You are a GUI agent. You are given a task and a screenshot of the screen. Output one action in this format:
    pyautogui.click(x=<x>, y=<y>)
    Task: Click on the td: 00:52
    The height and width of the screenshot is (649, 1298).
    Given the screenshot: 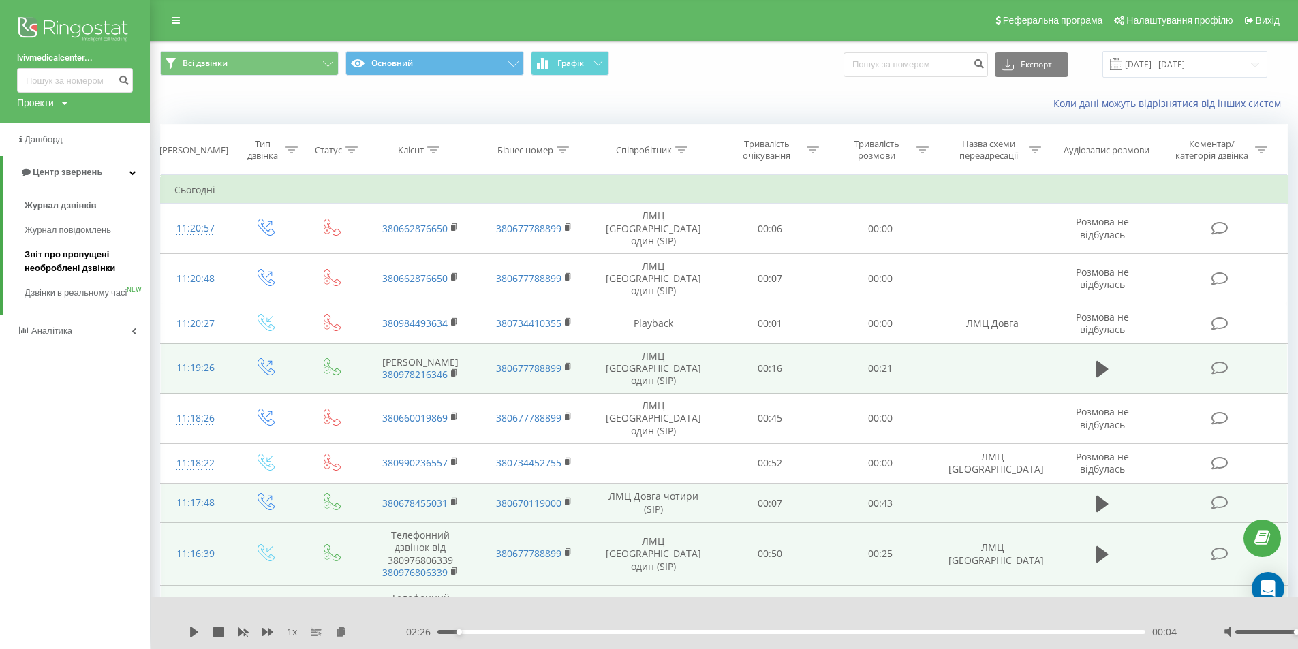 What is the action you would take?
    pyautogui.click(x=769, y=463)
    